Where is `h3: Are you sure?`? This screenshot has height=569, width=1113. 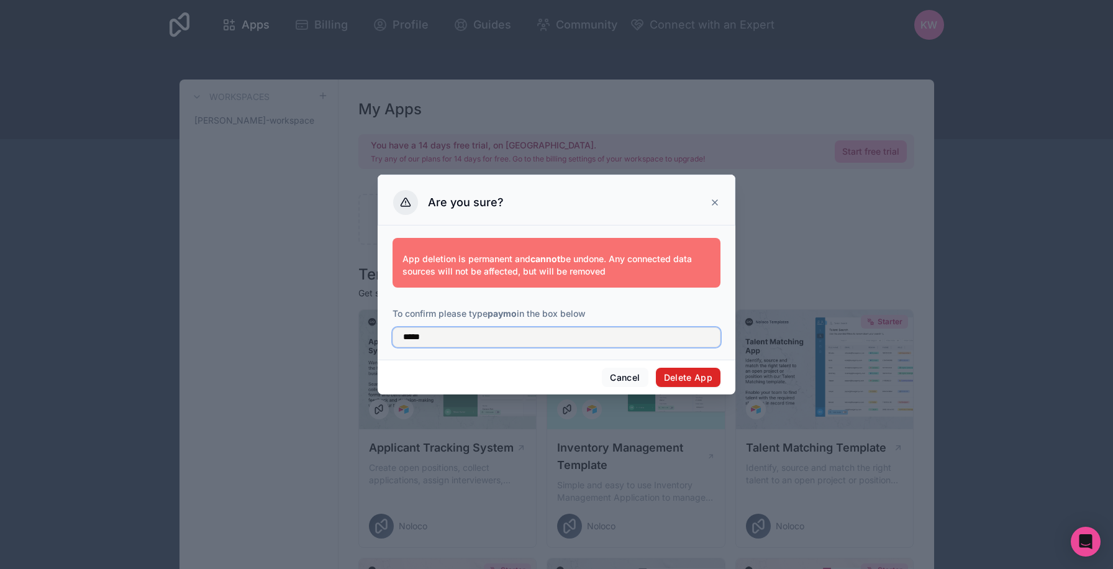
h3: Are you sure? is located at coordinates (466, 202).